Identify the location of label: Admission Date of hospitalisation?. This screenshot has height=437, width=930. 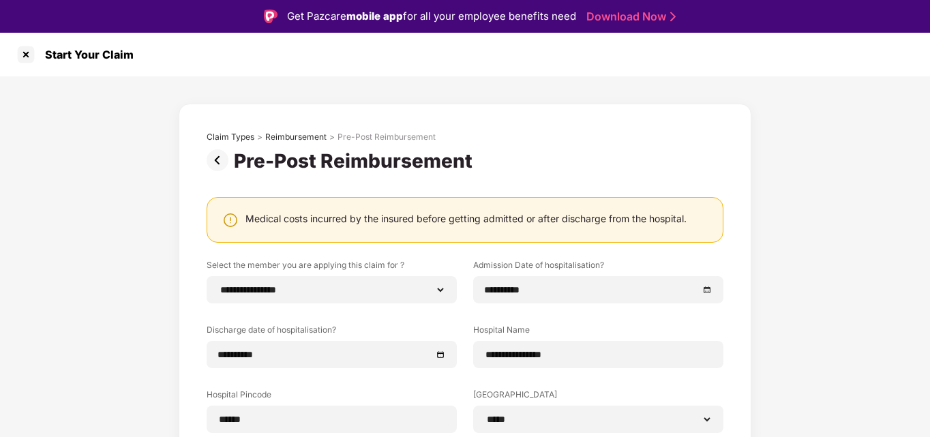
(598, 267).